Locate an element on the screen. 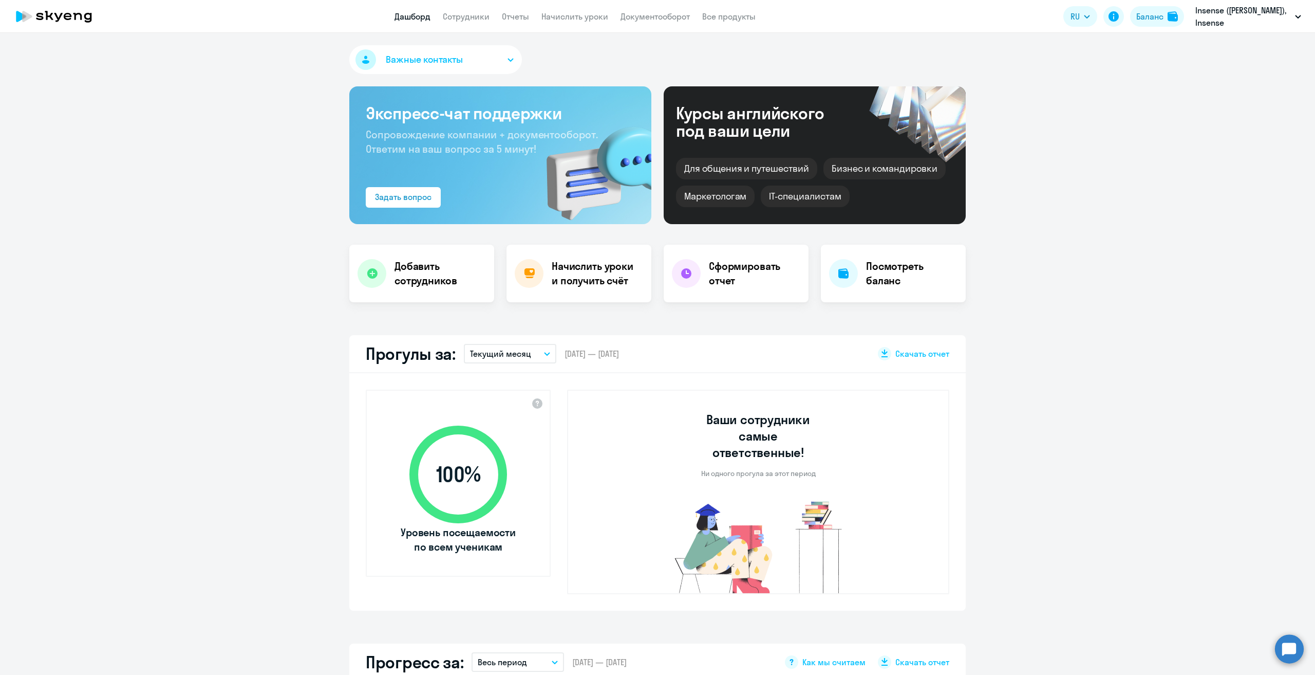  h3: Экспресс-чат поддержки is located at coordinates (500, 113).